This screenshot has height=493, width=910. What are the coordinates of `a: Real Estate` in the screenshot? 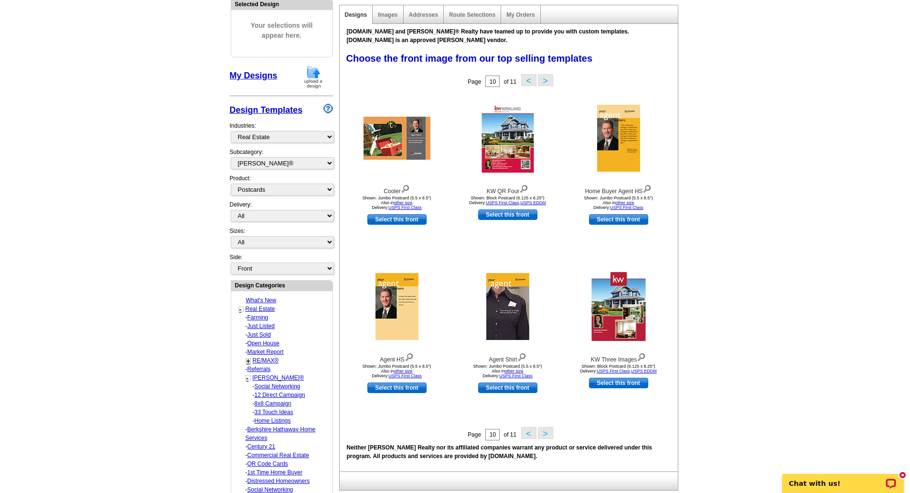 It's located at (260, 309).